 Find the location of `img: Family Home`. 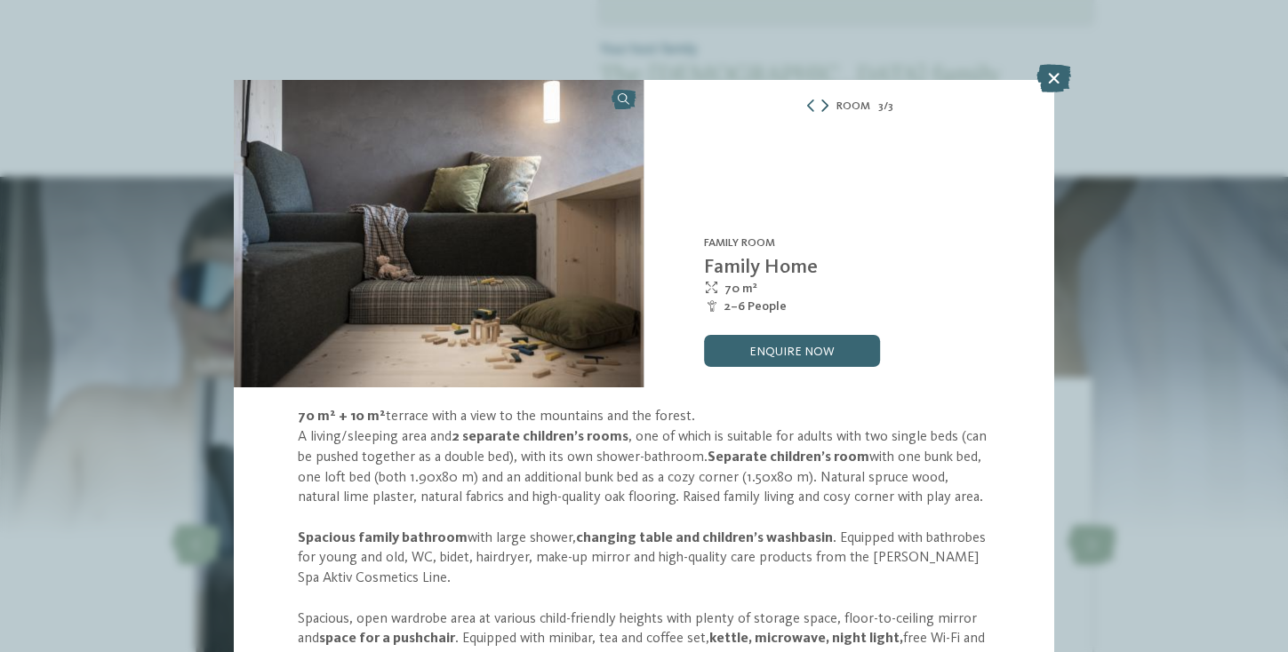

img: Family Home is located at coordinates (438, 234).